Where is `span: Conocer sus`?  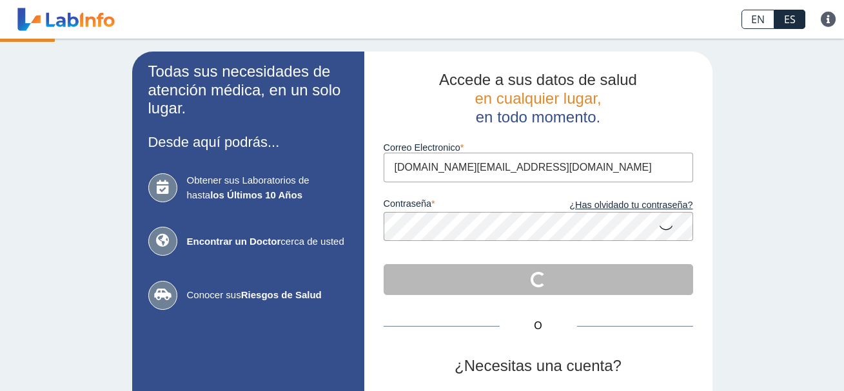
span: Conocer sus is located at coordinates (267, 295).